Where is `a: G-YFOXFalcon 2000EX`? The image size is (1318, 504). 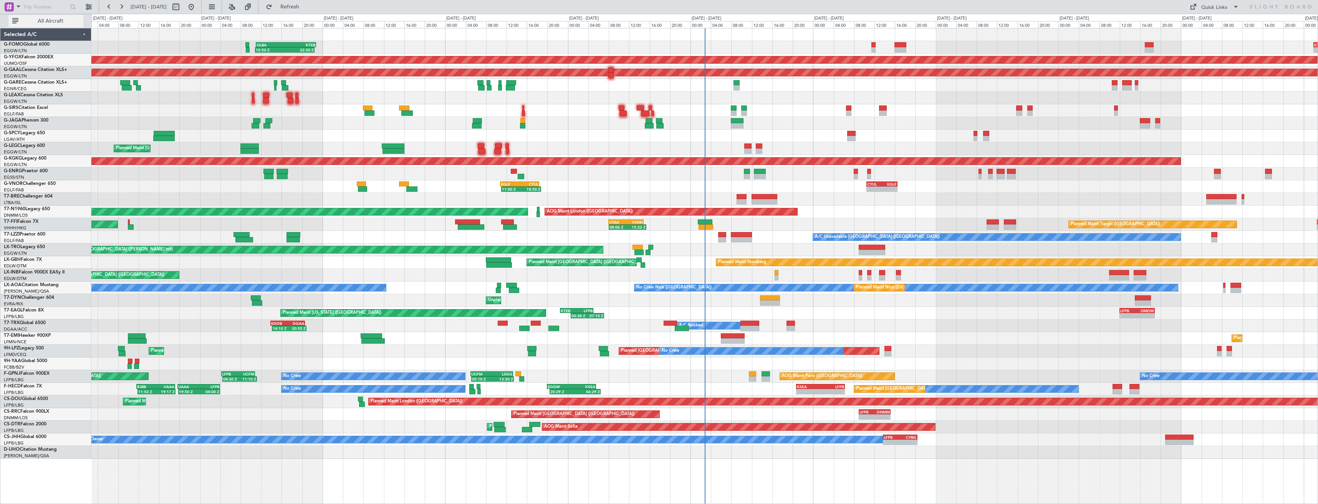 a: G-YFOXFalcon 2000EX is located at coordinates (28, 57).